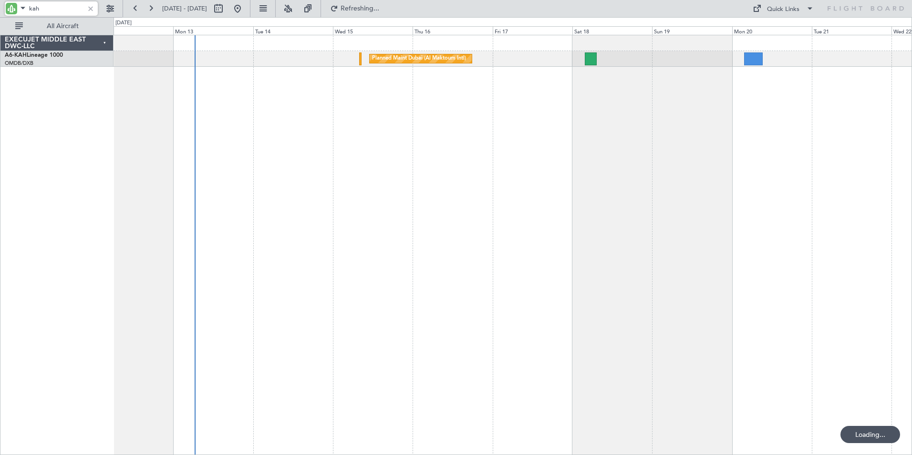  Describe the element at coordinates (56, 9) in the screenshot. I see `input: A/C (Reg. or Type)` at that location.